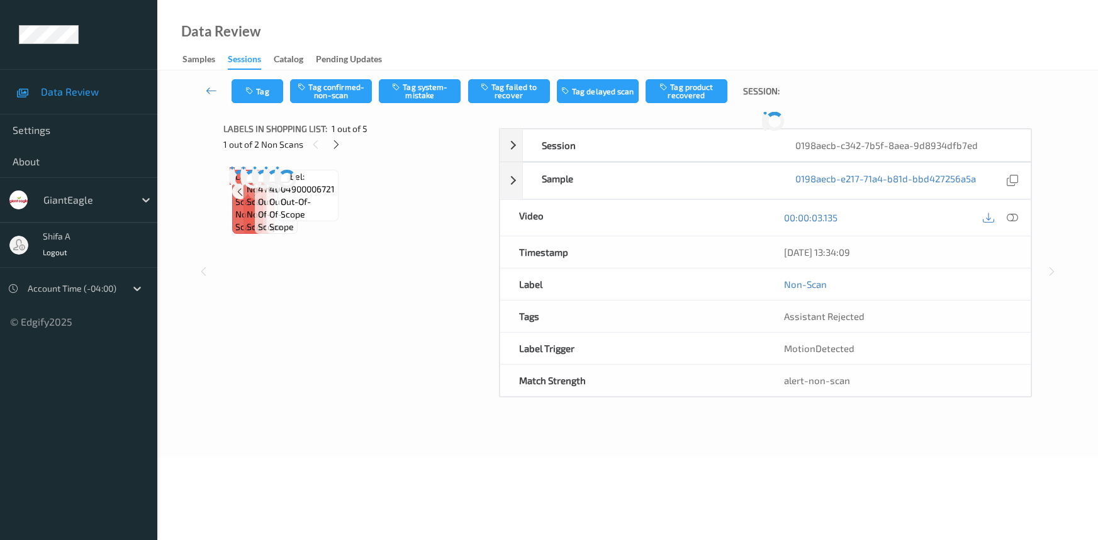 Image resolution: width=1098 pixels, height=540 pixels. Describe the element at coordinates (761, 91) in the screenshot. I see `span: Session:` at that location.